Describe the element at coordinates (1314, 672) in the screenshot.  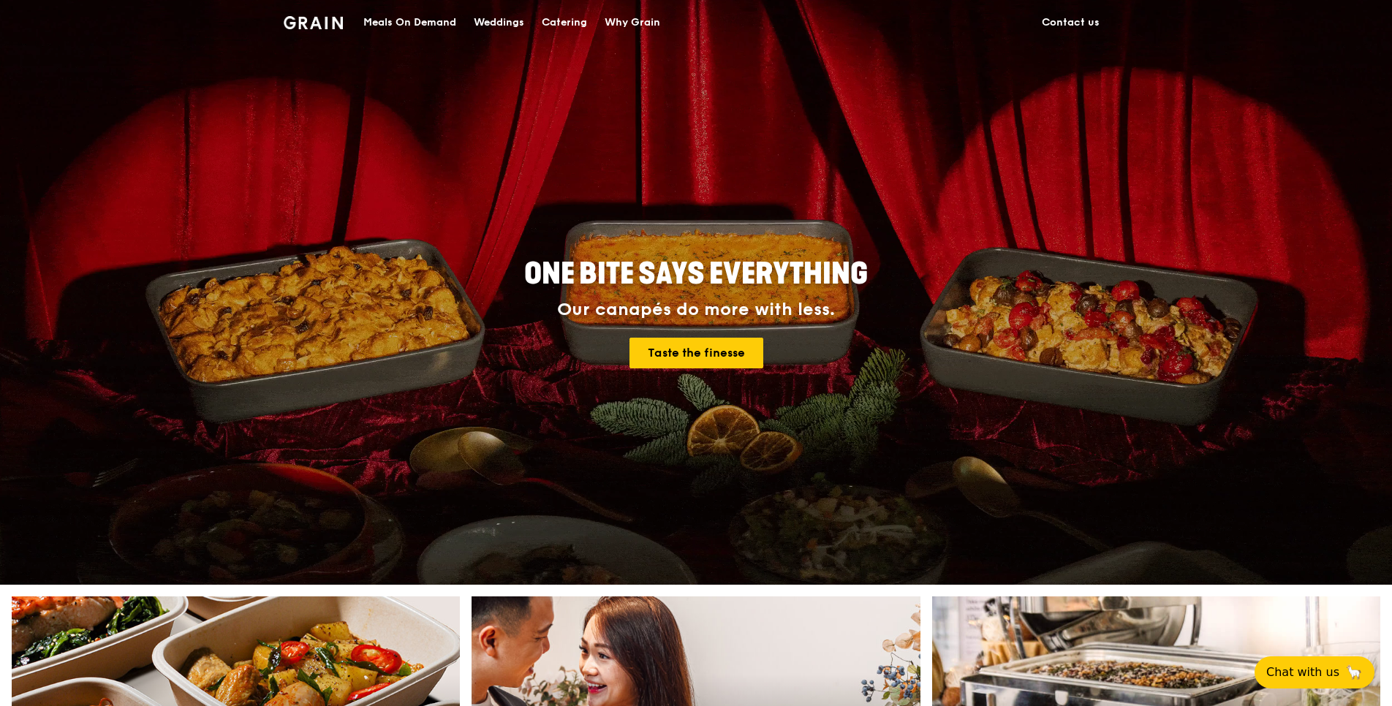
I see `button: Chat with us🦙` at that location.